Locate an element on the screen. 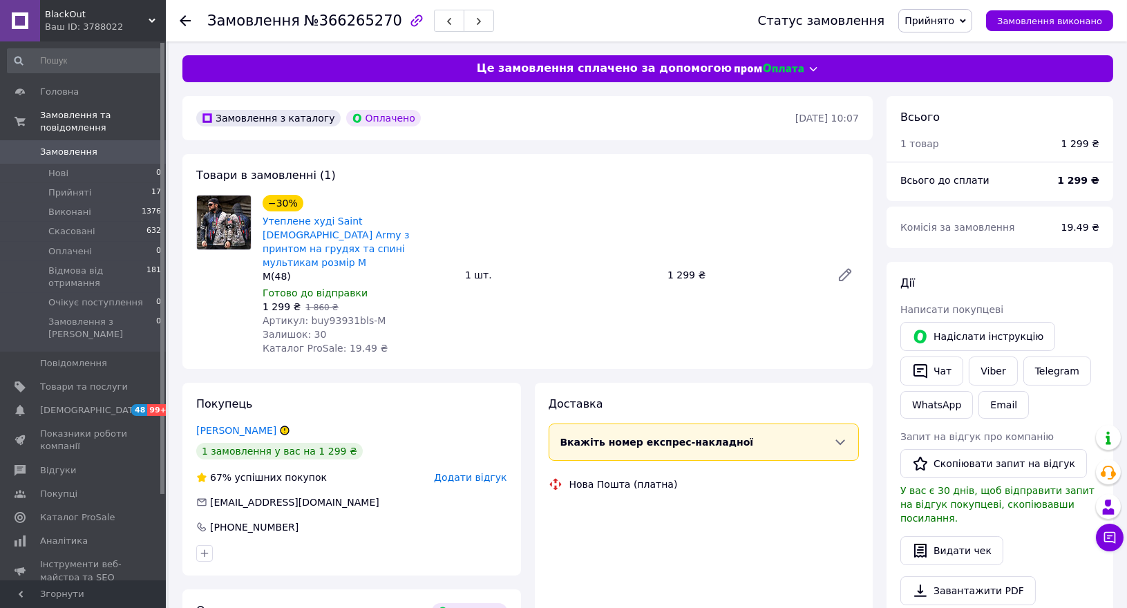 The width and height of the screenshot is (1127, 608). div: −30% is located at coordinates (283, 203).